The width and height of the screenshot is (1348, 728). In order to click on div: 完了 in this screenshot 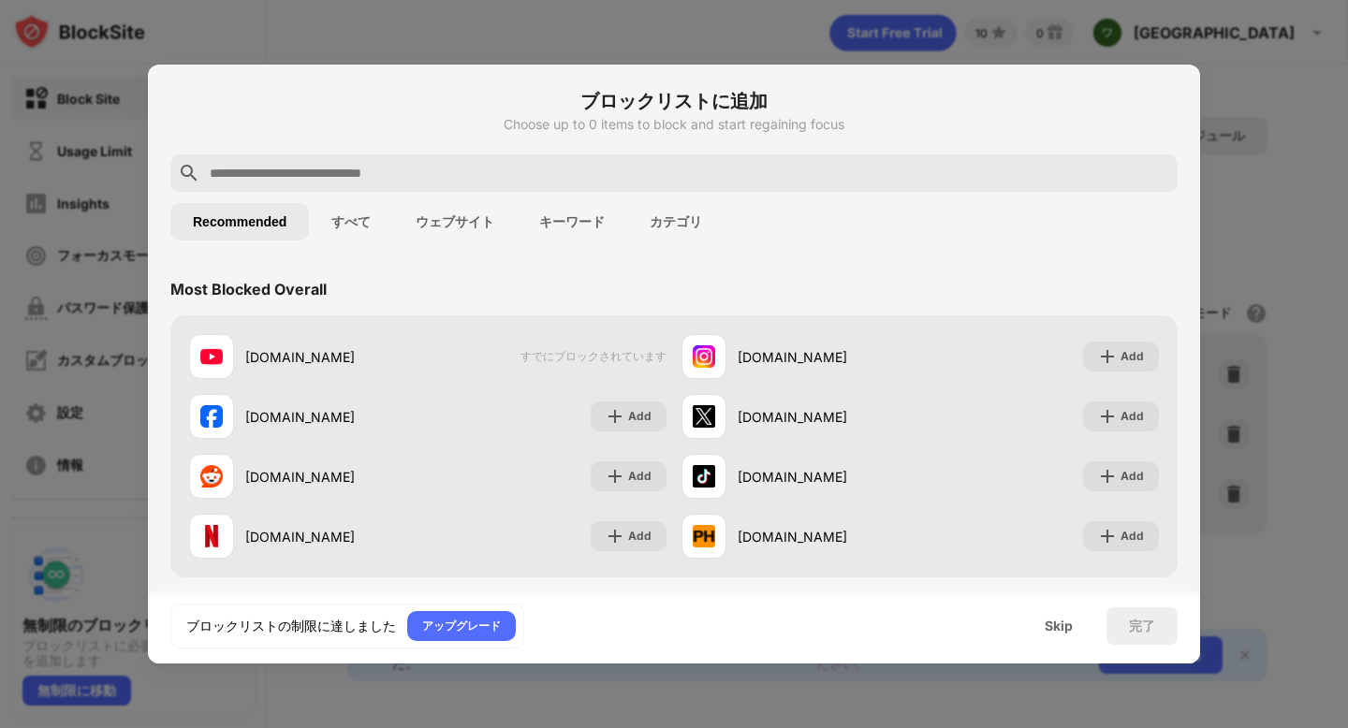, I will do `click(1142, 626)`.